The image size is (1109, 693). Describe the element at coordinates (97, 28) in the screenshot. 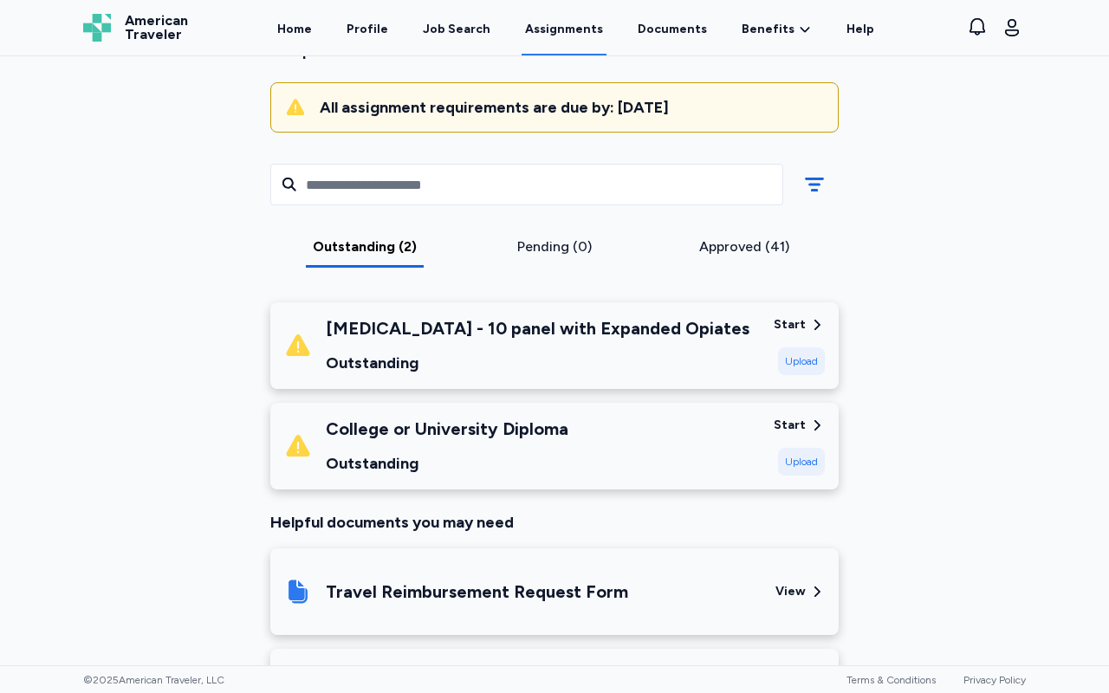

I see `img: Logo` at that location.